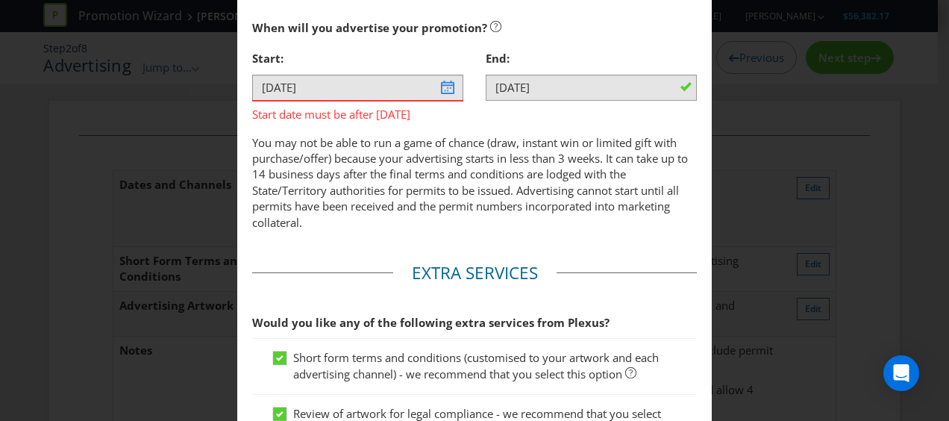 Image resolution: width=949 pixels, height=421 pixels. What do you see at coordinates (902, 373) in the screenshot?
I see `div: Open Intercom Messenger` at bounding box center [902, 373].